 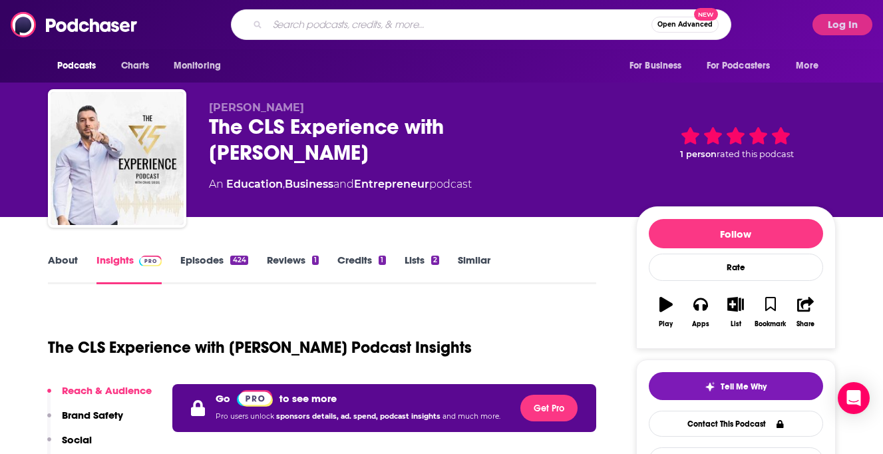 What do you see at coordinates (197, 66) in the screenshot?
I see `span: Monitoring` at bounding box center [197, 66].